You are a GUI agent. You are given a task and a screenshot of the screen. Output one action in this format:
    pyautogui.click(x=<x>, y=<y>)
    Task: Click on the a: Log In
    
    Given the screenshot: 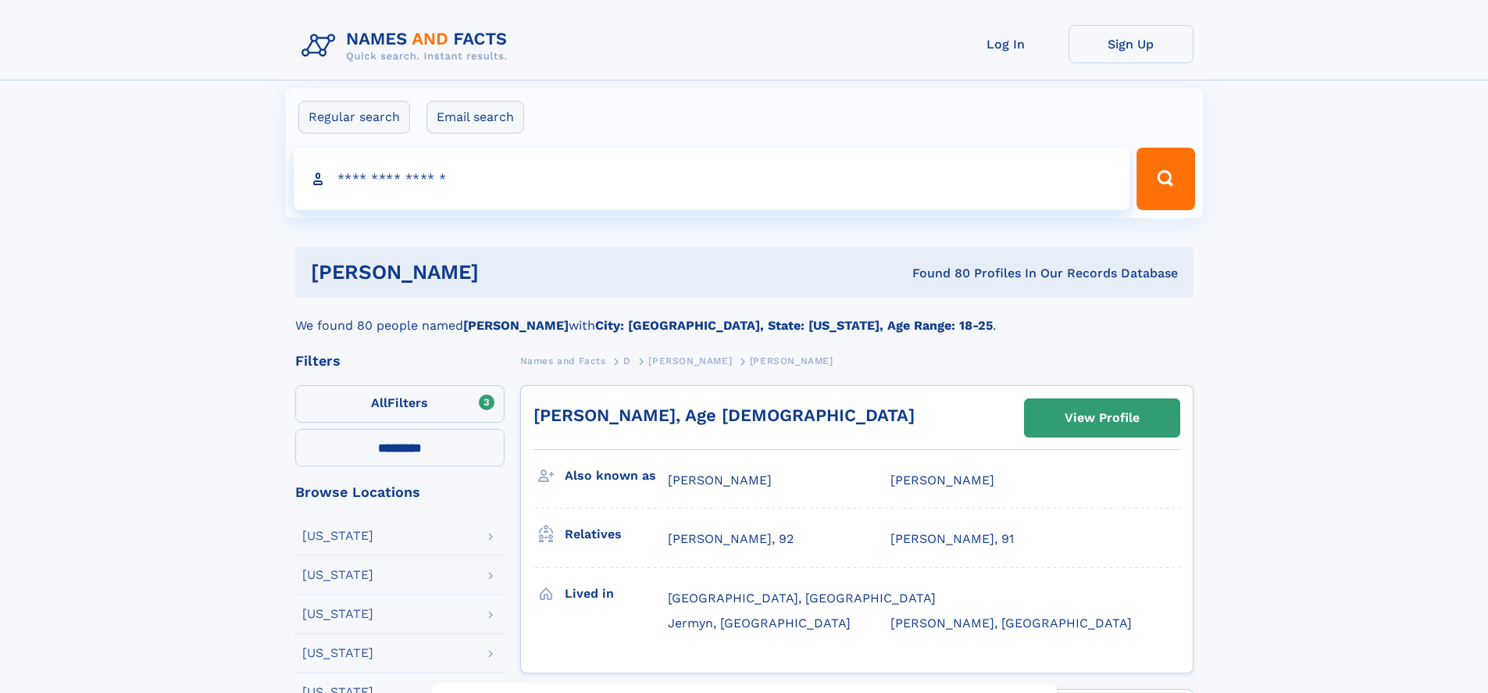 What is the action you would take?
    pyautogui.click(x=1006, y=44)
    